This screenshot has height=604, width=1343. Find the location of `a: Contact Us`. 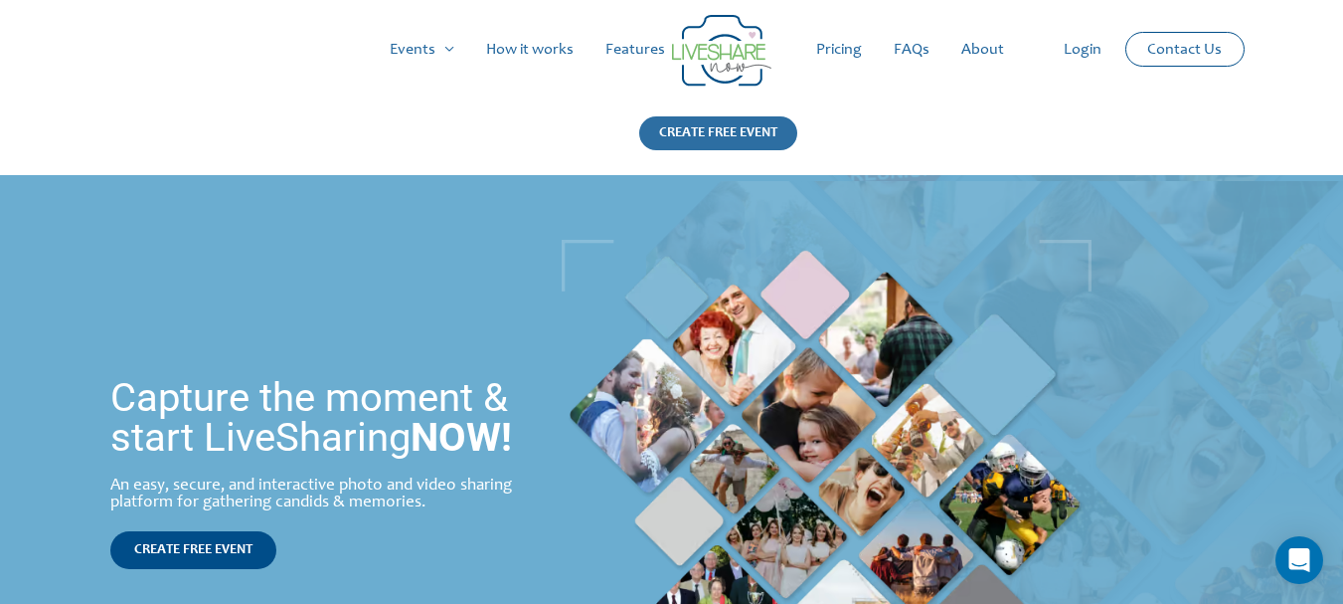

a: Contact Us is located at coordinates (1184, 49).